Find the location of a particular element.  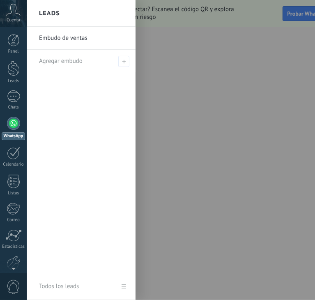

div: Correo is located at coordinates (14, 220).